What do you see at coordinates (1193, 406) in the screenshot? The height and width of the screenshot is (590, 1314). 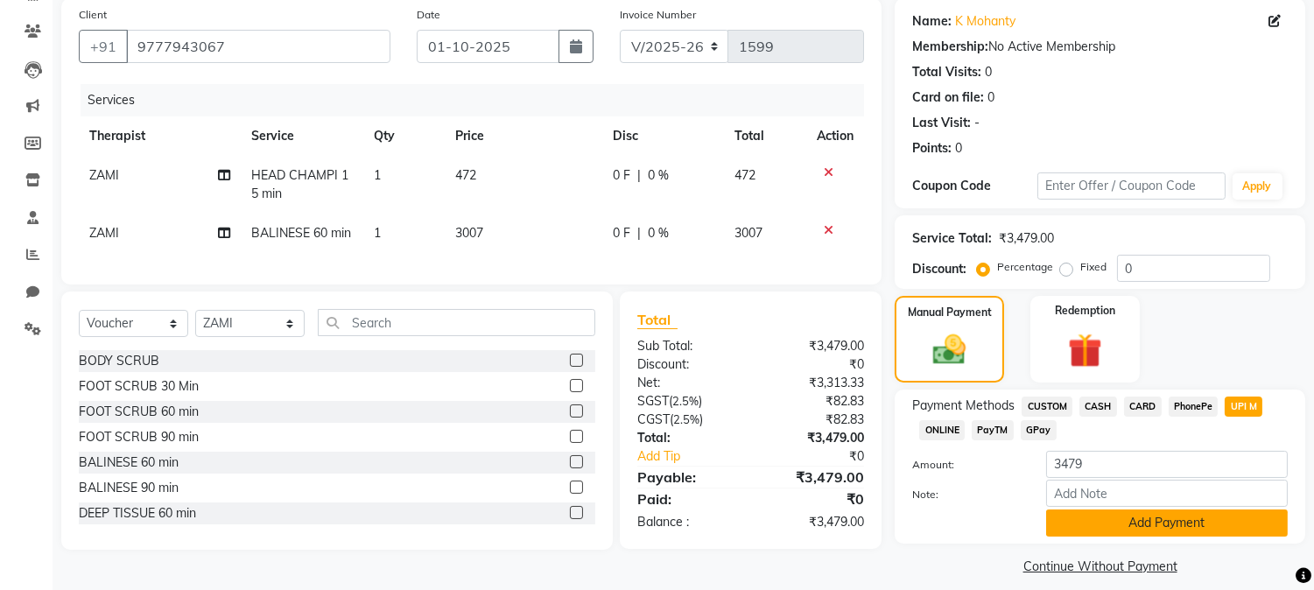 I see `span: PhonePe` at bounding box center [1193, 406].